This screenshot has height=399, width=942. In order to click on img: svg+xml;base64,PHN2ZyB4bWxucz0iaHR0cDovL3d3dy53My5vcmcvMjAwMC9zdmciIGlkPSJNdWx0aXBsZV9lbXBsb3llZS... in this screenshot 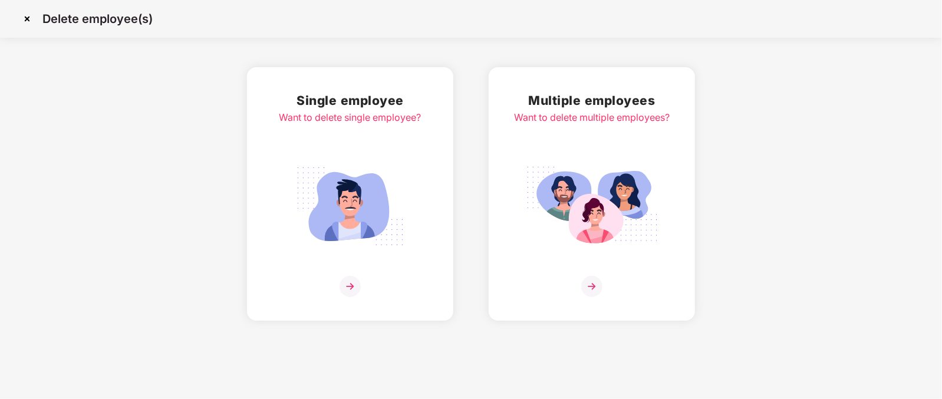, I will do `click(592, 206)`.